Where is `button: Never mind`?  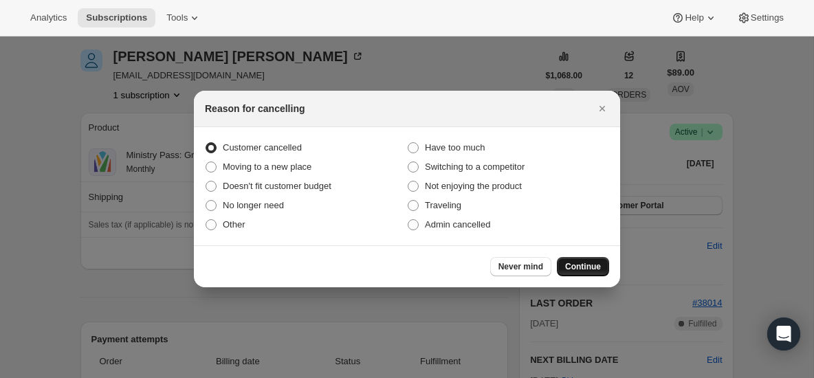
button: Never mind is located at coordinates (521, 267).